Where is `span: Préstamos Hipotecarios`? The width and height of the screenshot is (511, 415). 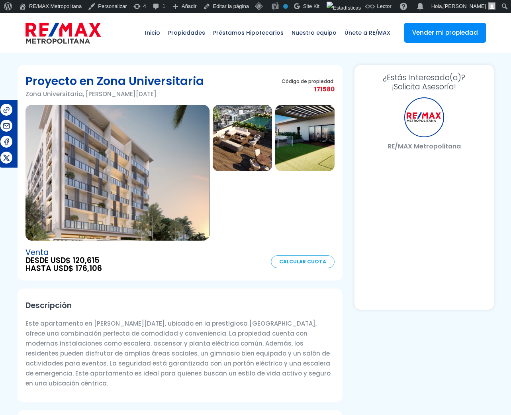 span: Préstamos Hipotecarios is located at coordinates (248, 33).